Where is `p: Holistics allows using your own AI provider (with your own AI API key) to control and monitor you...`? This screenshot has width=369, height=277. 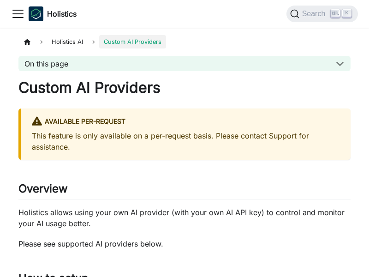 p: Holistics allows using your own AI provider (with your own AI API key) to control and monitor you... is located at coordinates (185, 218).